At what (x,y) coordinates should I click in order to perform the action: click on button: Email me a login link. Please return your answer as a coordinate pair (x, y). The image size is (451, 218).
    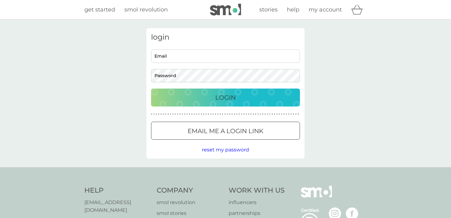
    Looking at the image, I should click on (225, 131).